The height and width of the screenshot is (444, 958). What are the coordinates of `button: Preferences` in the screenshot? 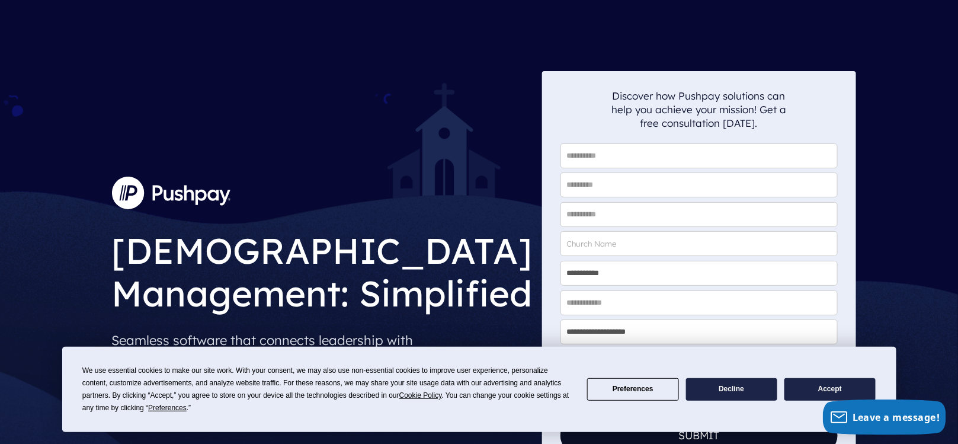 It's located at (633, 389).